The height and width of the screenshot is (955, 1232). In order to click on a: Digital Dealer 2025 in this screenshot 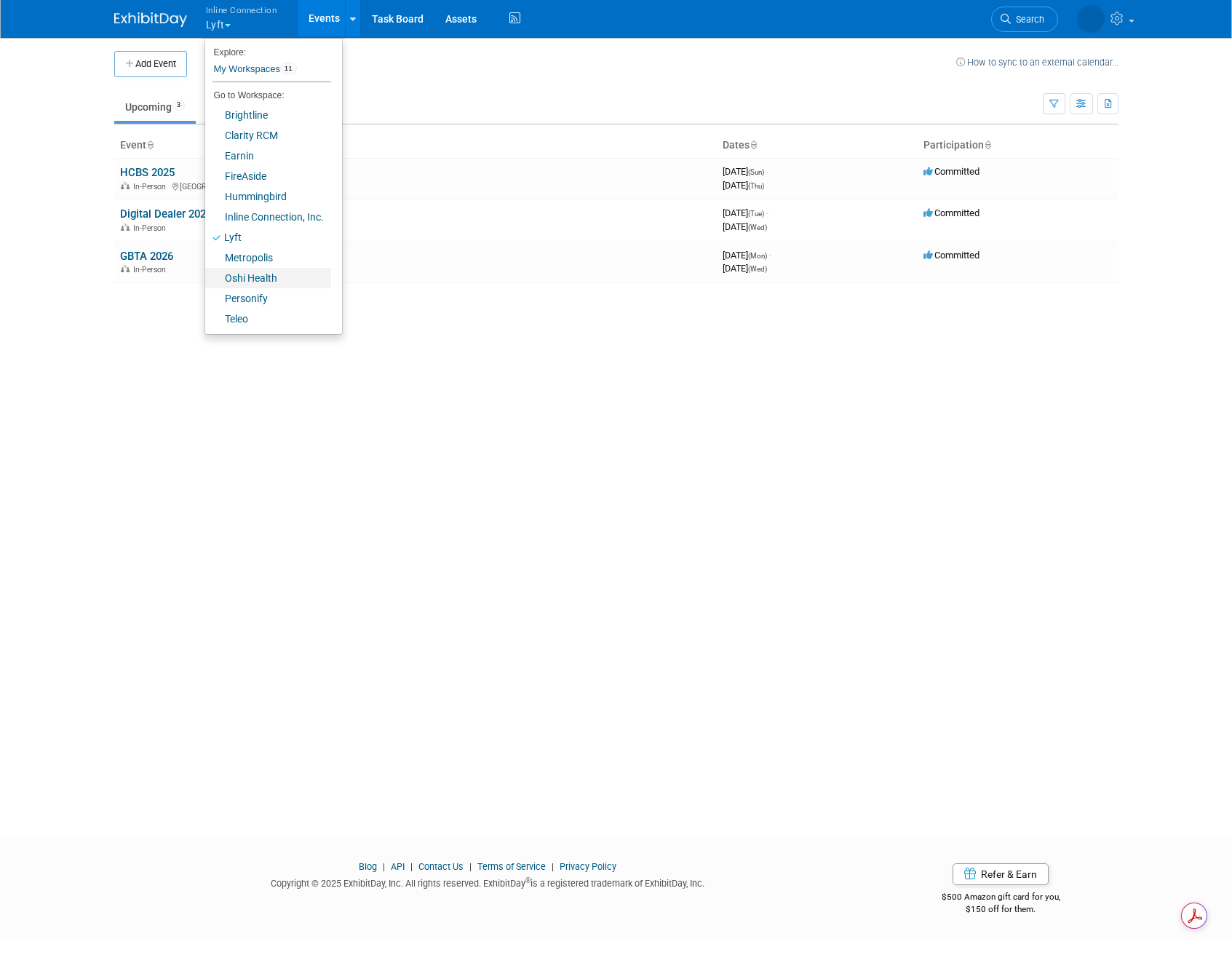, I will do `click(166, 214)`.